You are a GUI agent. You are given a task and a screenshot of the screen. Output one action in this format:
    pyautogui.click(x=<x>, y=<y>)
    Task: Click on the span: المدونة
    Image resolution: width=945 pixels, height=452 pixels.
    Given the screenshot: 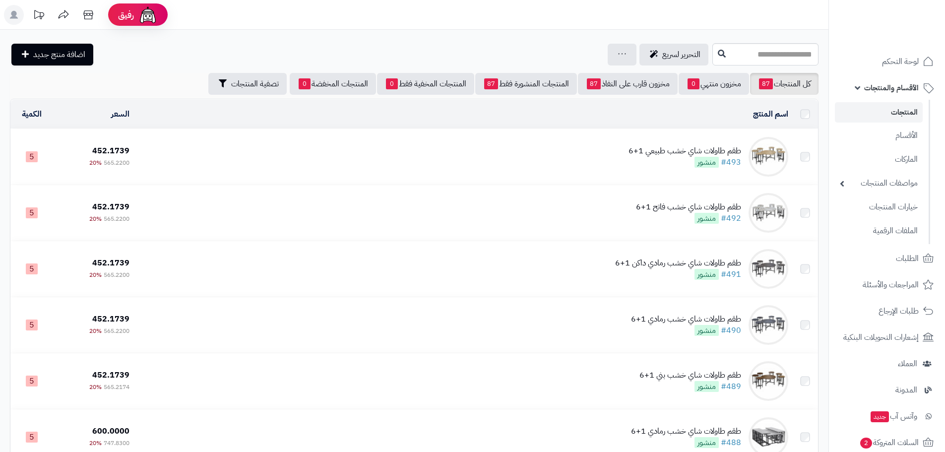 What is the action you would take?
    pyautogui.click(x=906, y=390)
    